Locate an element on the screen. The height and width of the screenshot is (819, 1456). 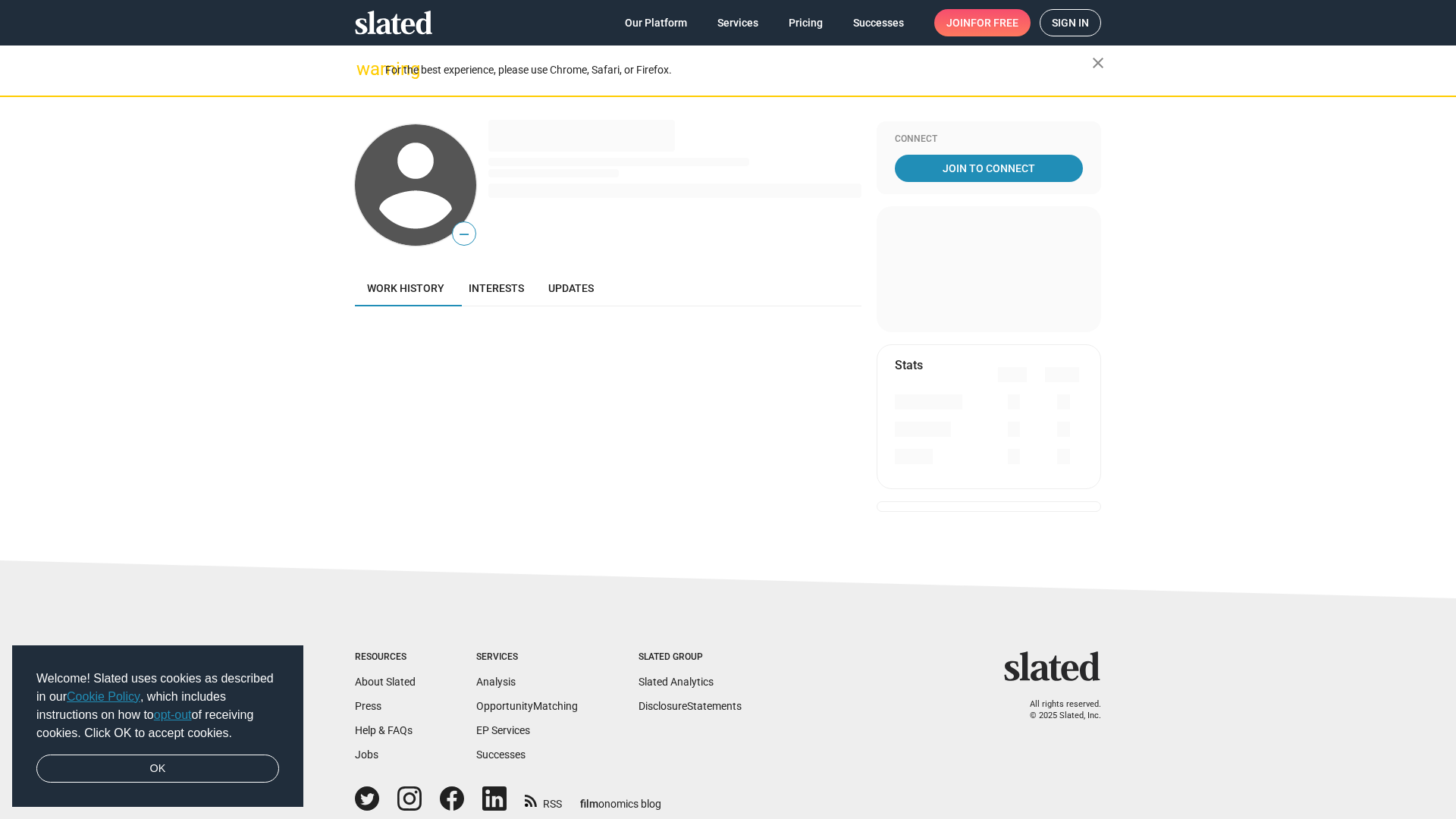
span: Welcome! Slated uses cookies as described in our , which includes instructions on how to of recei... is located at coordinates (158, 706).